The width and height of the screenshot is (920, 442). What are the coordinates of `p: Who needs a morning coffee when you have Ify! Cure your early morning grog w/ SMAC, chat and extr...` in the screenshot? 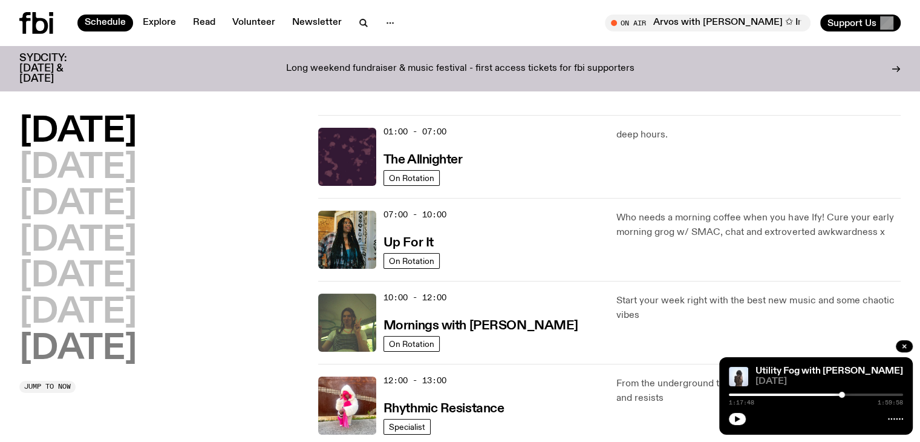 It's located at (759, 225).